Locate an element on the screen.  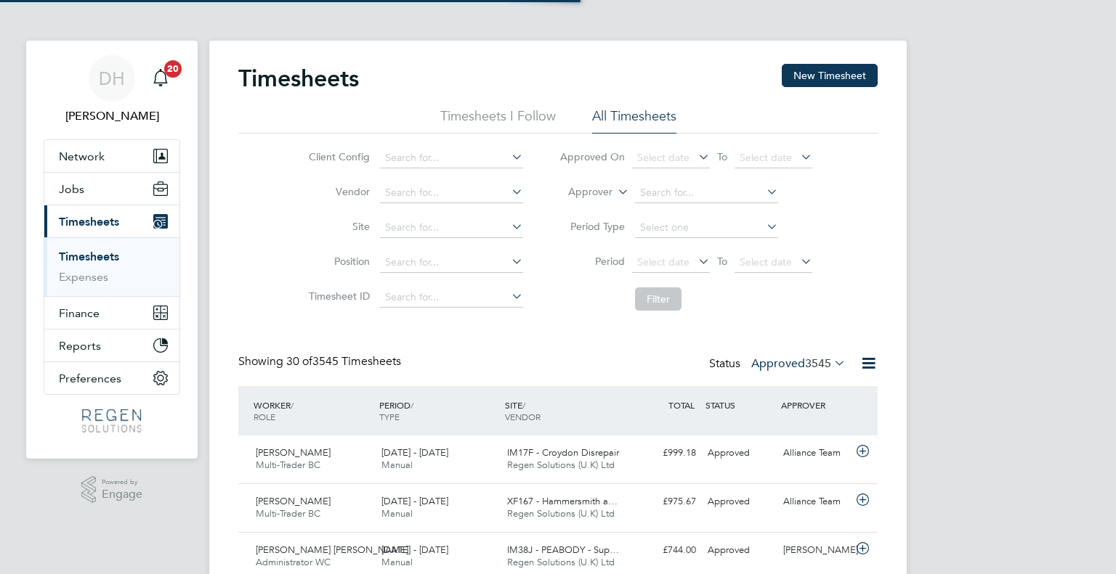
label: Approver is located at coordinates (580, 192).